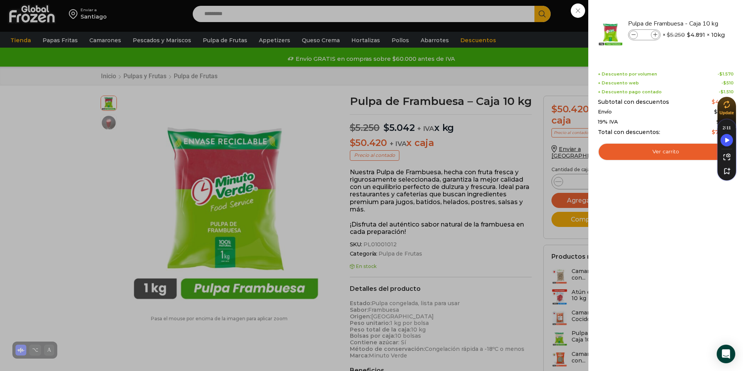  Describe the element at coordinates (694, 35) in the screenshot. I see `span: × × 10kg` at that location.